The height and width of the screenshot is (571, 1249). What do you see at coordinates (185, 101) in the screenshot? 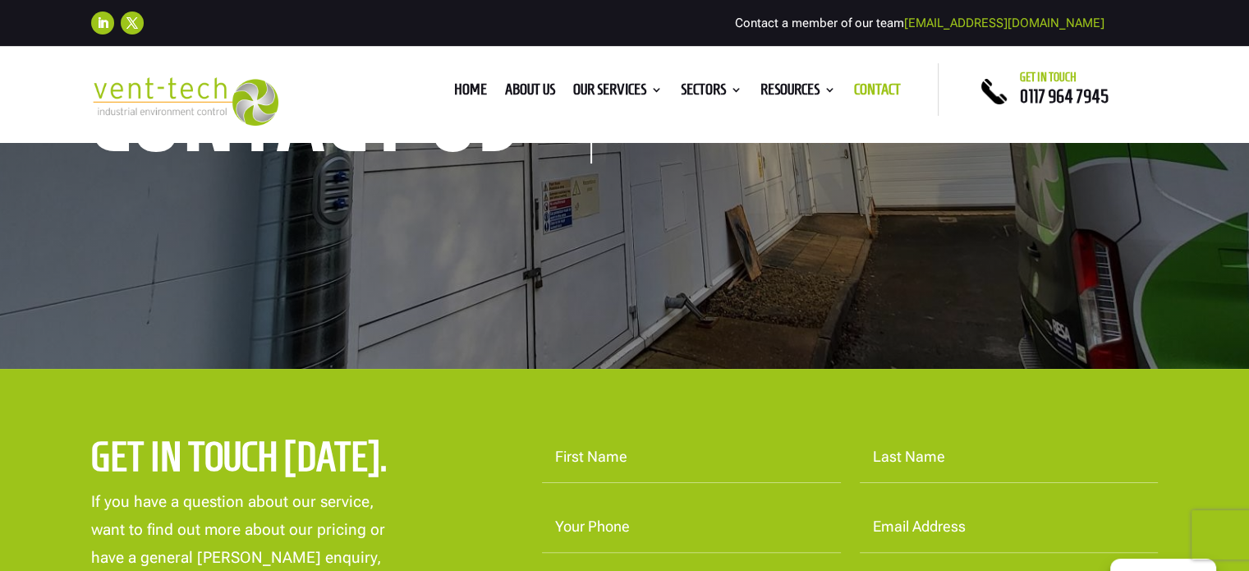
I see `img: 2023-09-27T08_35_16.549ZVENT-TECH---Clear-background` at bounding box center [185, 101].